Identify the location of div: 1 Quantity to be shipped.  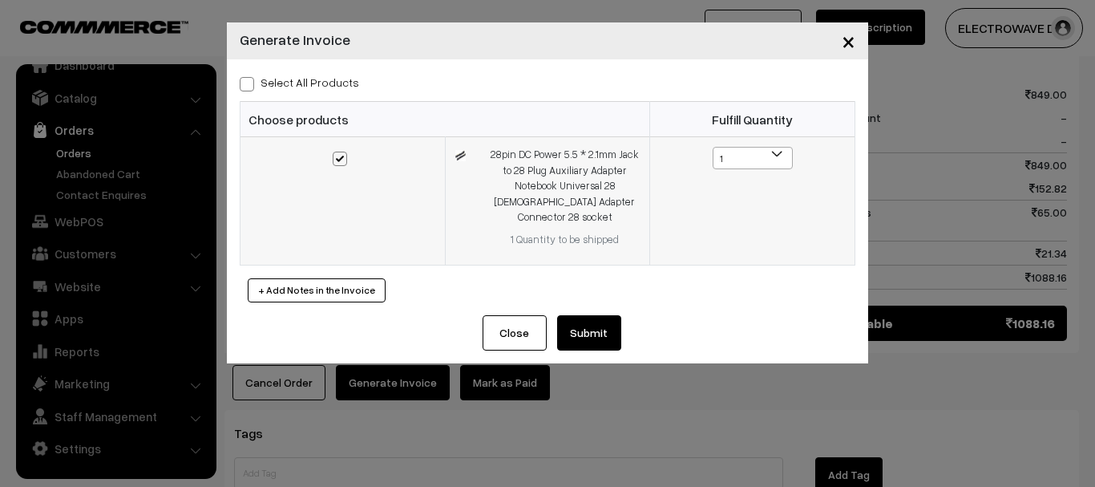
(565, 240).